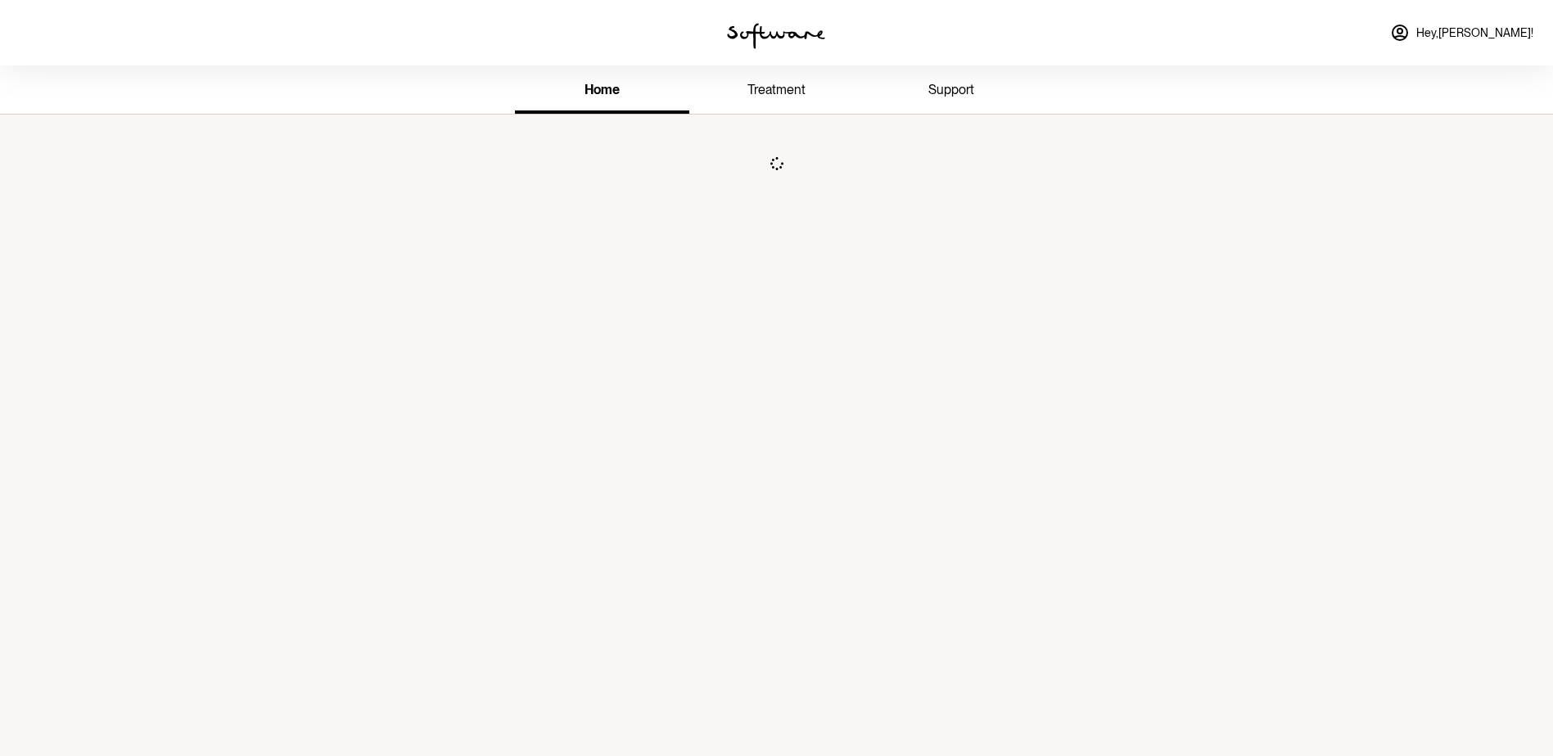 This screenshot has height=756, width=1553. What do you see at coordinates (776, 91) in the screenshot?
I see `a: treatment` at bounding box center [776, 91].